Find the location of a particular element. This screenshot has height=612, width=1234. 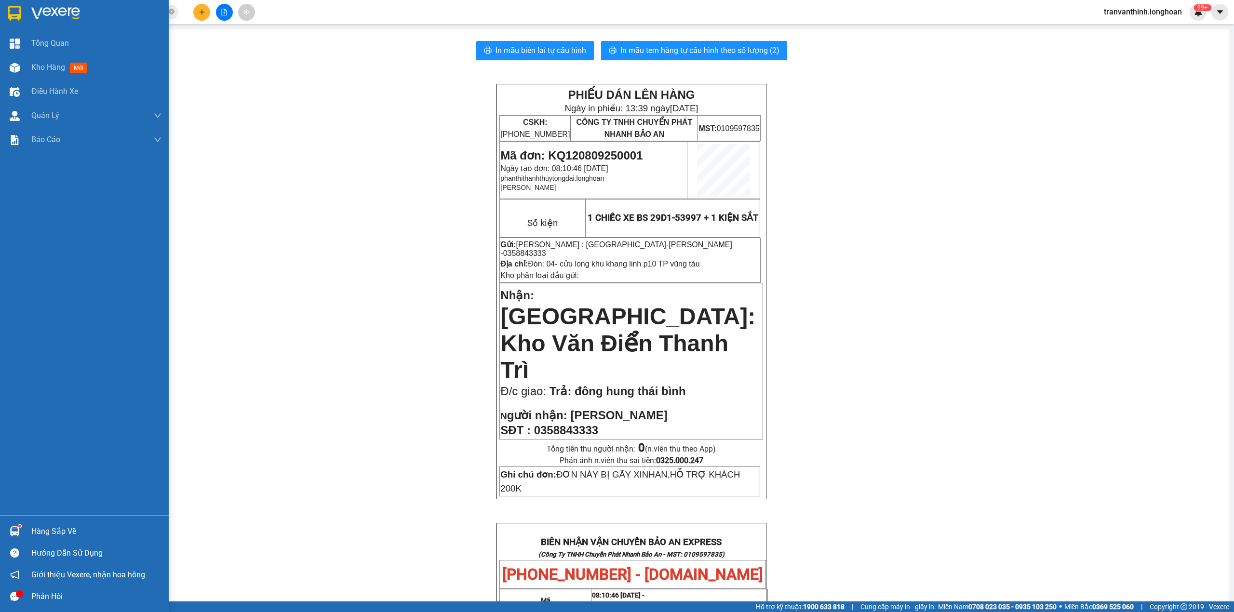

span: Quản Lý is located at coordinates (45, 115).